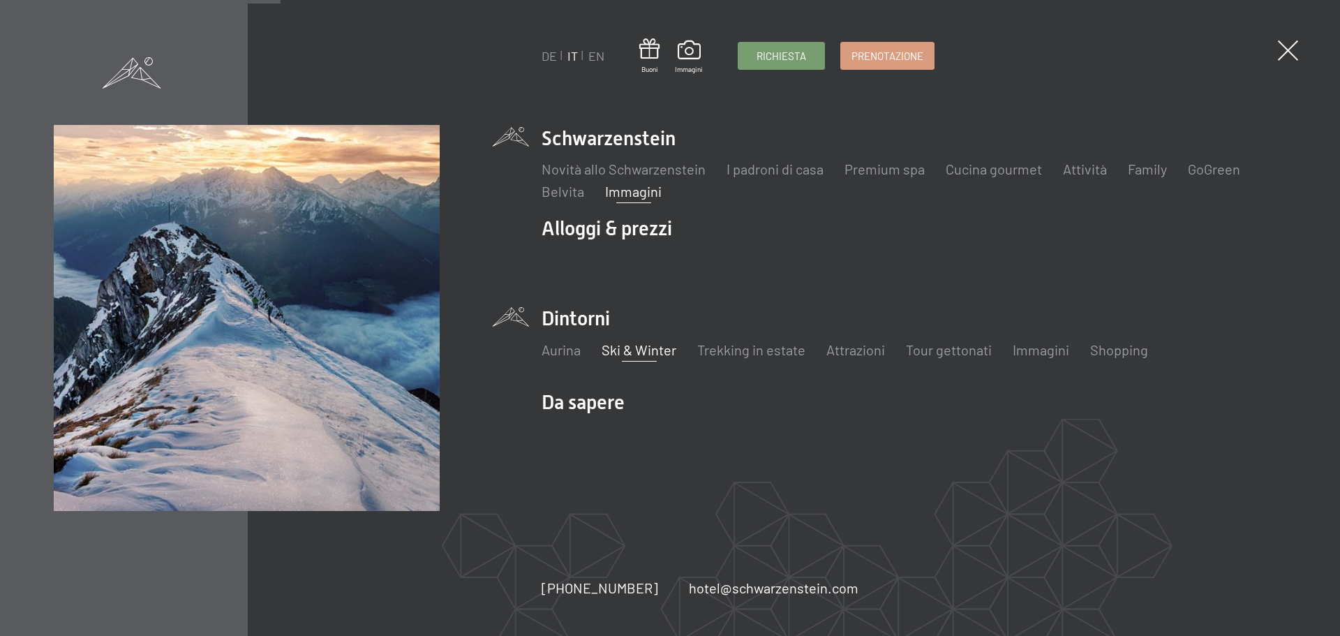 Image resolution: width=1340 pixels, height=636 pixels. What do you see at coordinates (1119, 350) in the screenshot?
I see `a: Shopping` at bounding box center [1119, 350].